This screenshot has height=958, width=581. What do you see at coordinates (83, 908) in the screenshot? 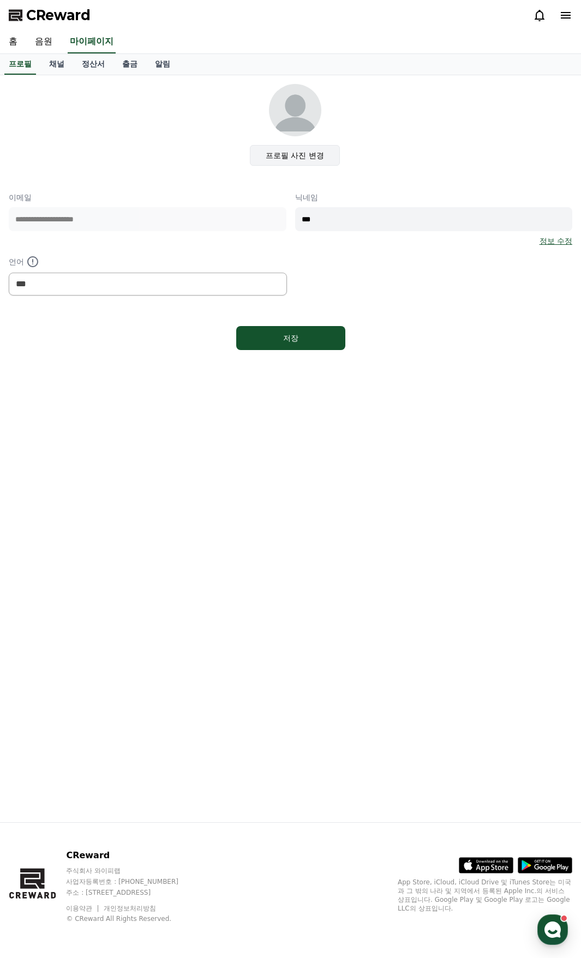
I see `a: 이용약관` at bounding box center [83, 908].